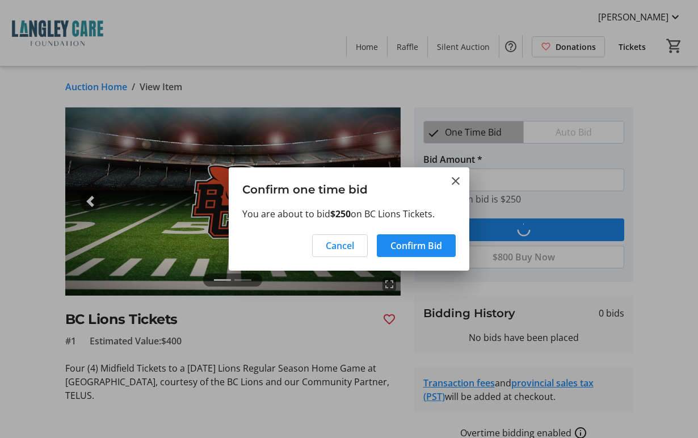 This screenshot has height=438, width=698. I want to click on p: You are about to bid on BC Lions Tickets., so click(349, 214).